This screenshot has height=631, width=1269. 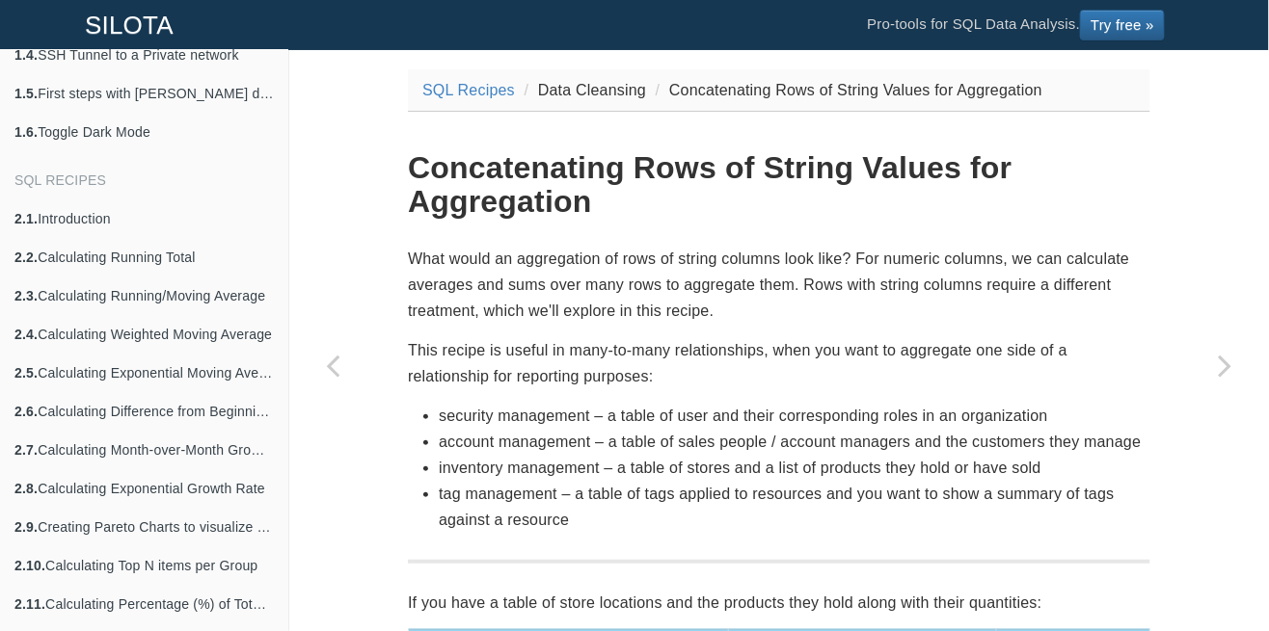 I want to click on b: 1.5., so click(x=26, y=94).